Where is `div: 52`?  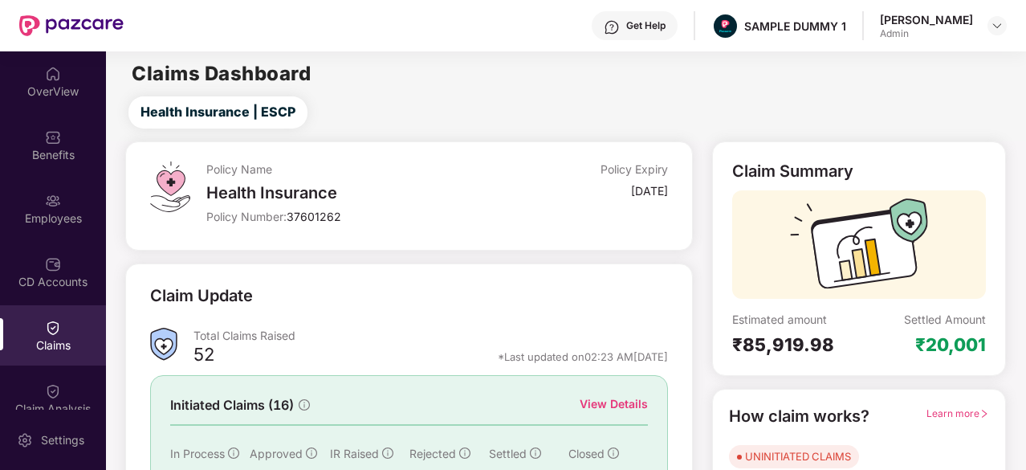 div: 52 is located at coordinates (204, 356).